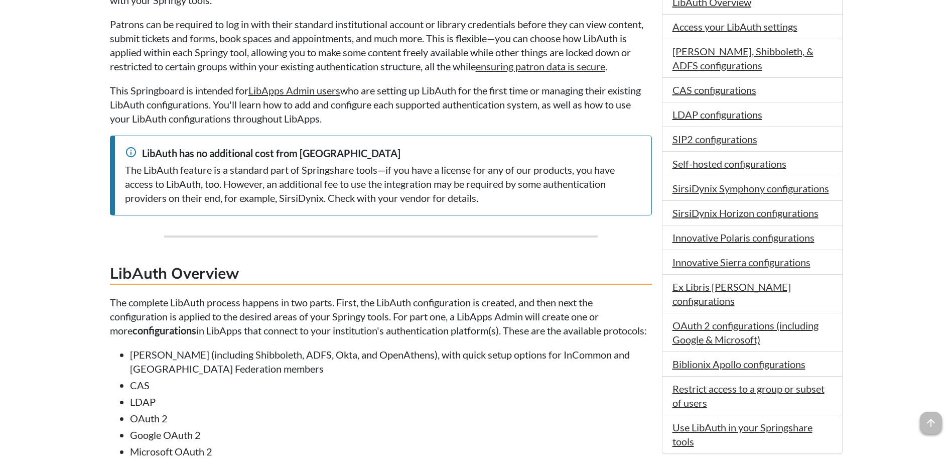 The width and height of the screenshot is (952, 464). Describe the element at coordinates (381, 104) in the screenshot. I see `p: This Springboard is intended for who are setting up LibAuth for the first time or managing their ...` at that location.